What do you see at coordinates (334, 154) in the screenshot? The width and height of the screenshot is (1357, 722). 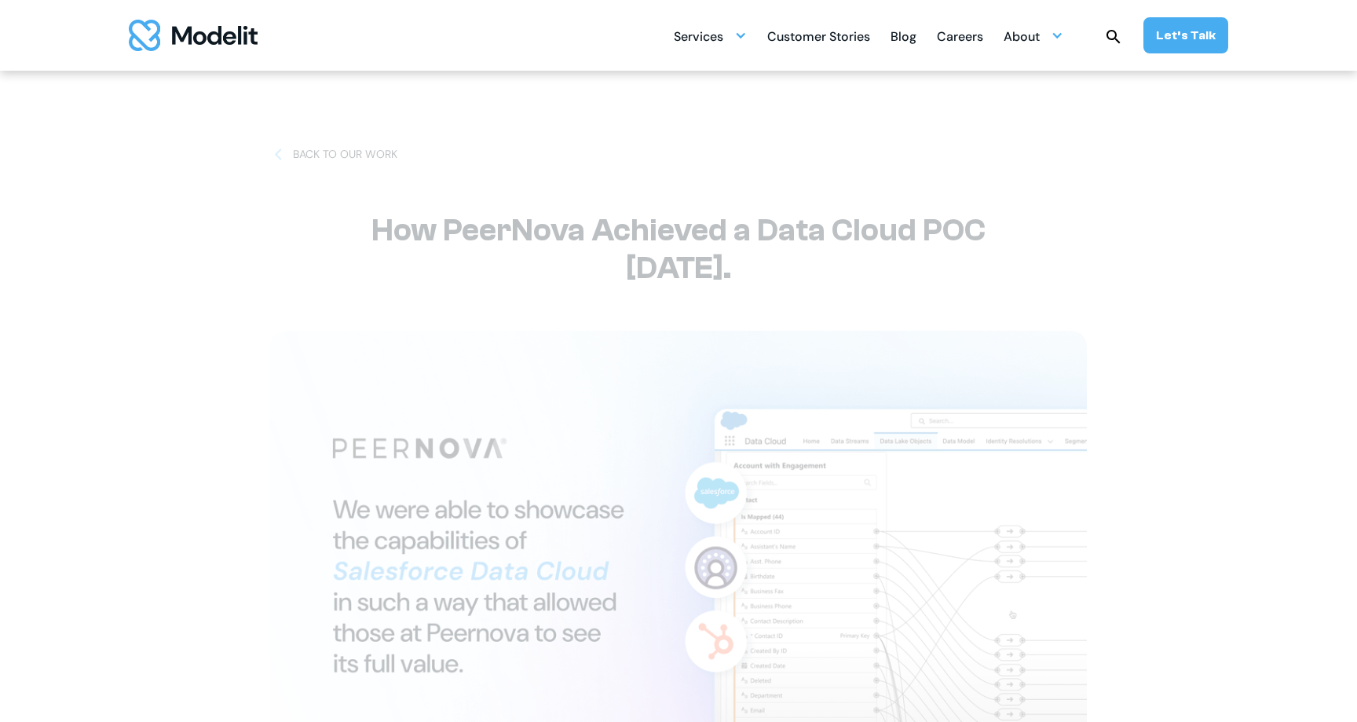 I see `a: BACK TO OUR WORK` at bounding box center [334, 154].